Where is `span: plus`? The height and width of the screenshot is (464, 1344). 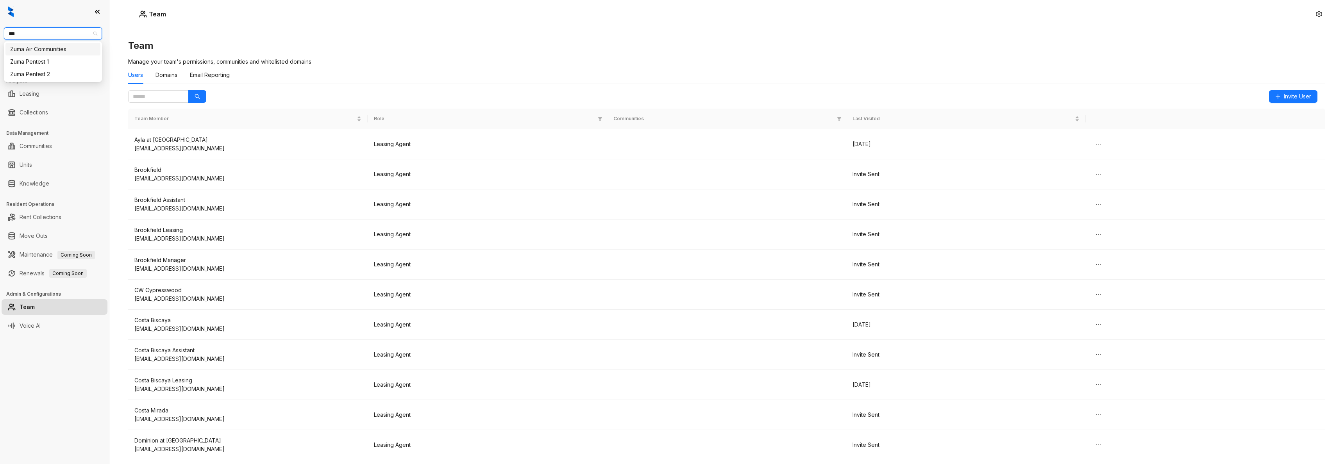 span: plus is located at coordinates (1278, 96).